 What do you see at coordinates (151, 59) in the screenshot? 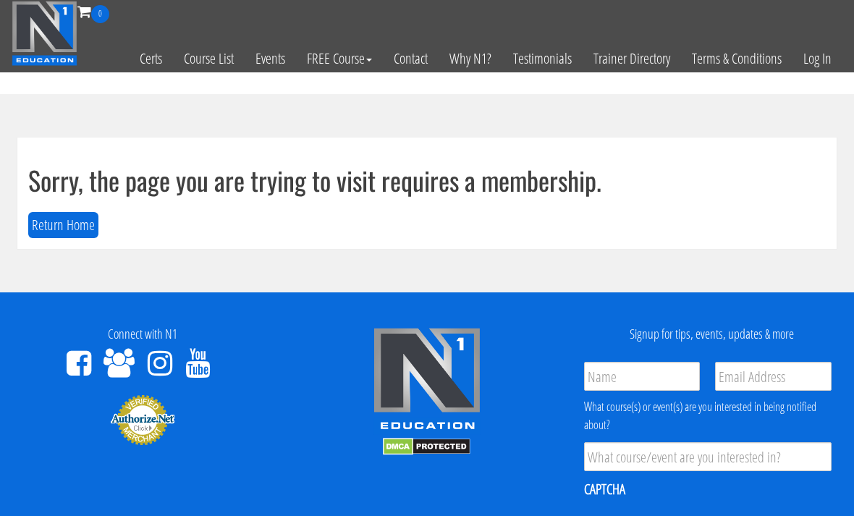
I see `a: Certs` at bounding box center [151, 59].